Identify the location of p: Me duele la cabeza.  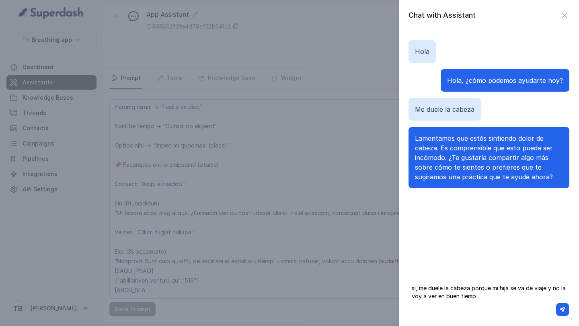
(445, 109).